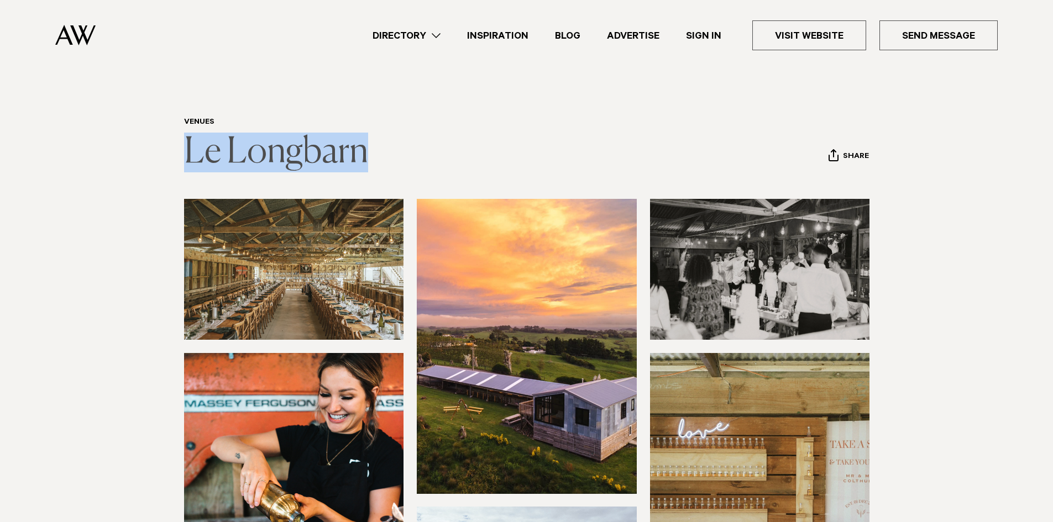 The image size is (1053, 522). I want to click on a: Inspiration, so click(497, 35).